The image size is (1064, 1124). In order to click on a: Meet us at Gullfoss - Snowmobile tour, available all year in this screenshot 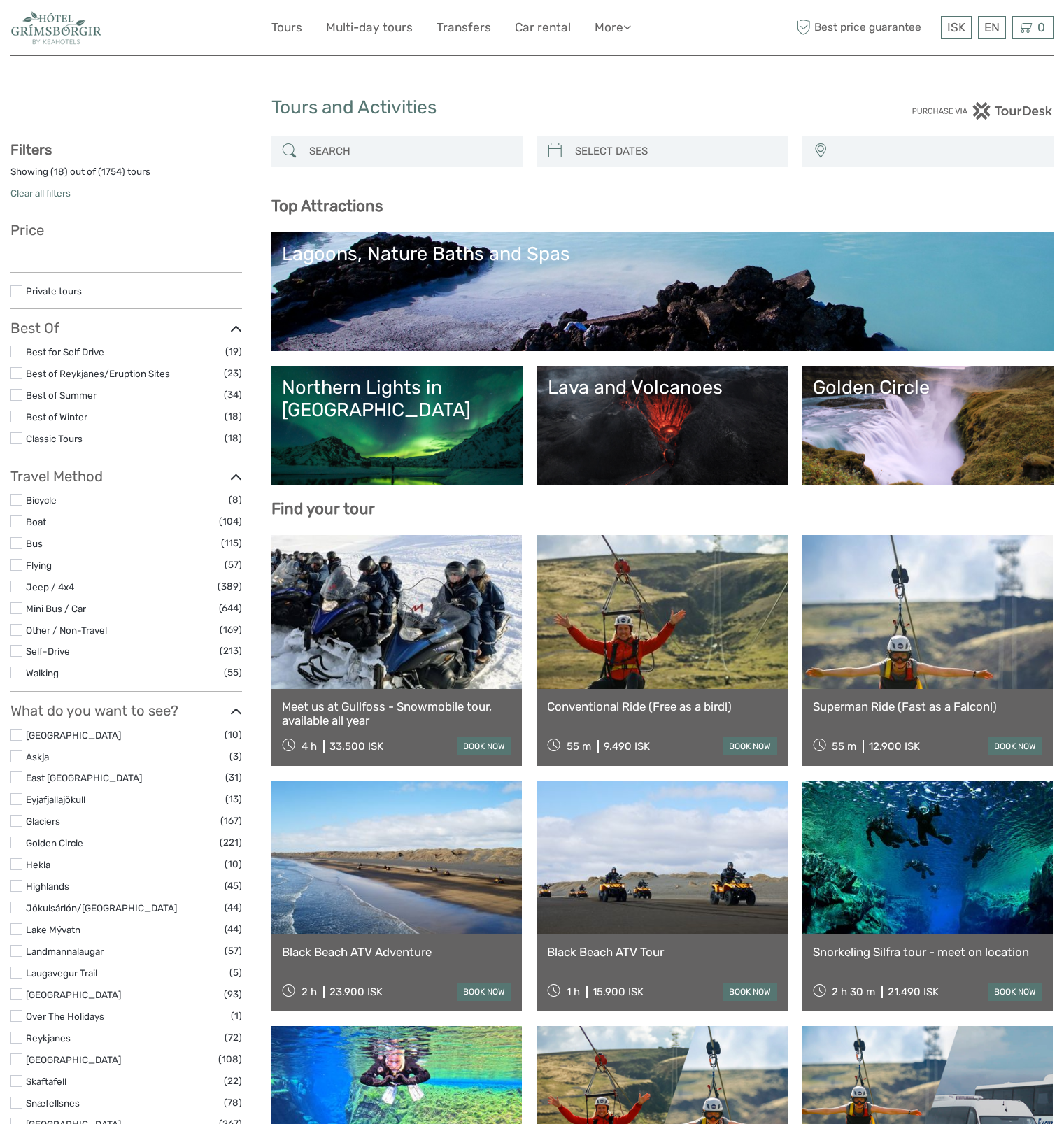, I will do `click(397, 714)`.